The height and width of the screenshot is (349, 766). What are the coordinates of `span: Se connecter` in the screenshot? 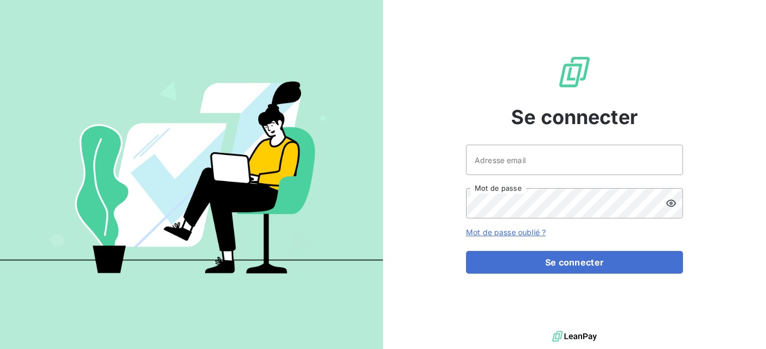 It's located at (575, 117).